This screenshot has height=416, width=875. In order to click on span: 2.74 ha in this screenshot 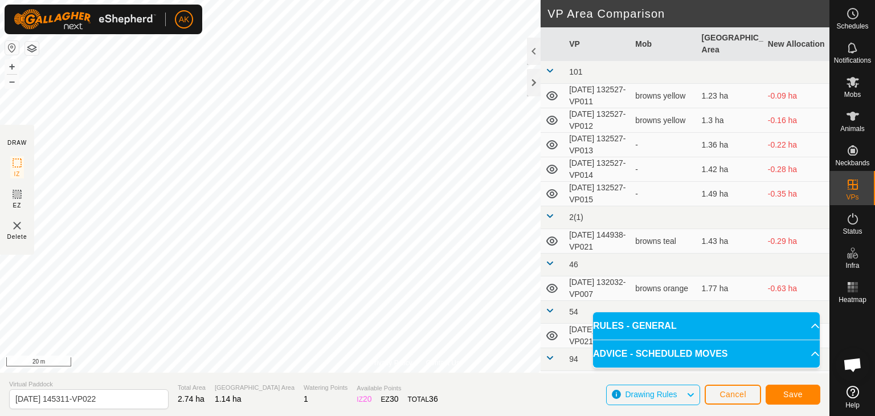, I will do `click(191, 399)`.